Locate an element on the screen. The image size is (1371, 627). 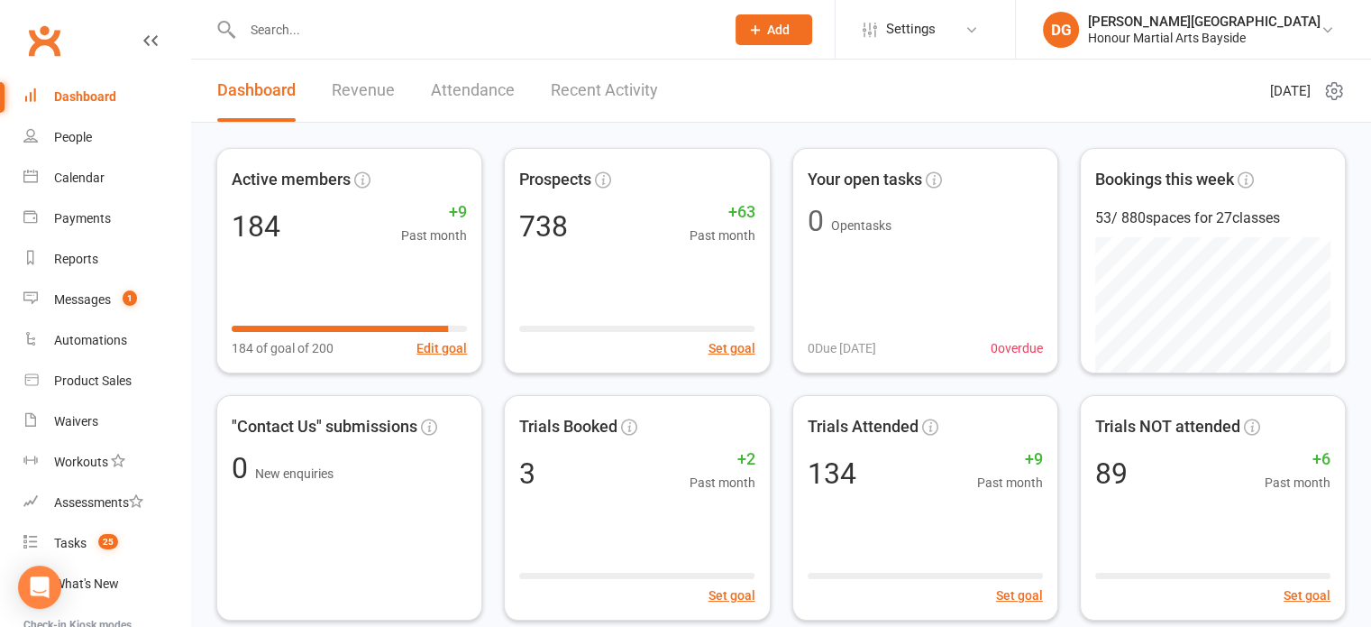
div: 53 / 880 spaces for 27 classes is located at coordinates (1212, 218).